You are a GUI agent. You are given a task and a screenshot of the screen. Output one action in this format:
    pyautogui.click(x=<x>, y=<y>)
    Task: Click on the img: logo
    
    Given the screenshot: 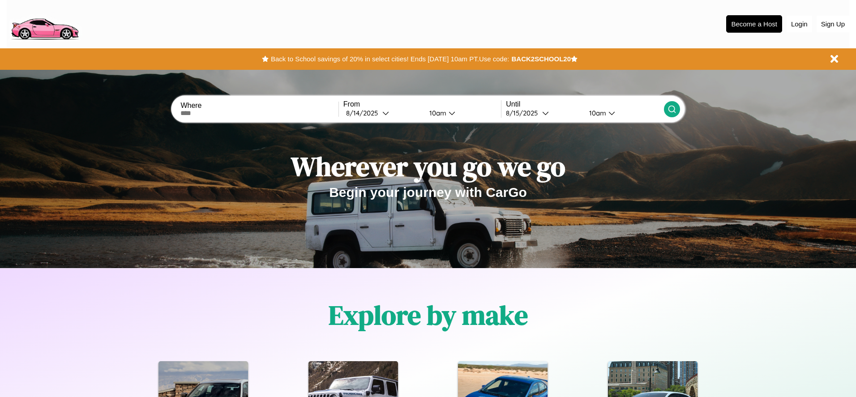 What is the action you would take?
    pyautogui.click(x=44, y=23)
    